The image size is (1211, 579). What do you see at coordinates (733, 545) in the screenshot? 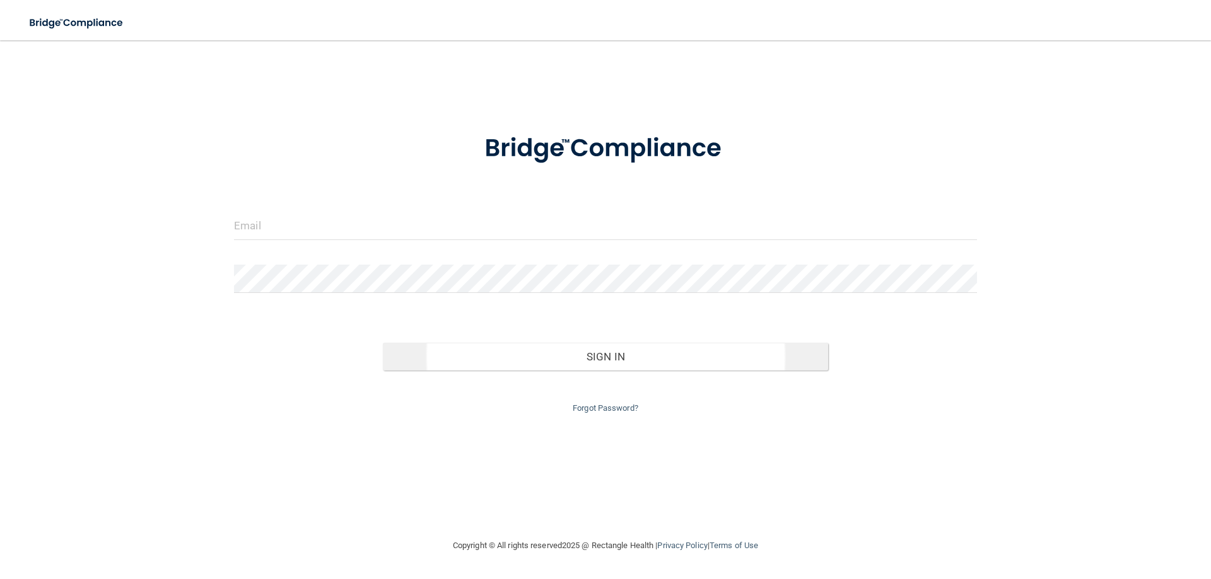
I see `a: Terms of Use` at bounding box center [733, 545].